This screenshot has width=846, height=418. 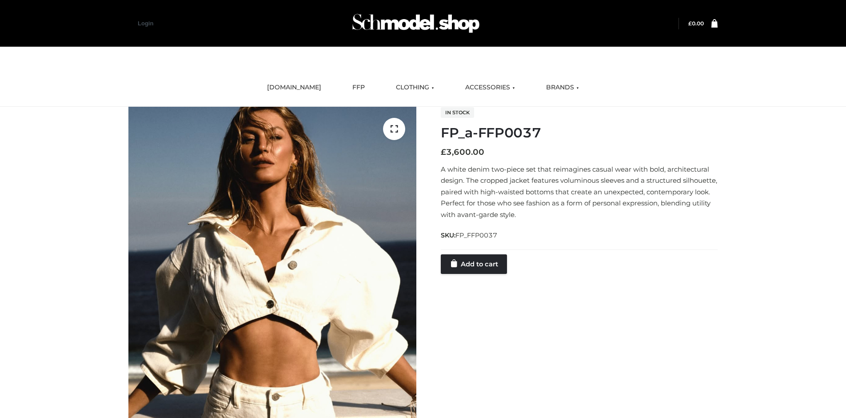 I want to click on a: CLOTHING, so click(x=415, y=88).